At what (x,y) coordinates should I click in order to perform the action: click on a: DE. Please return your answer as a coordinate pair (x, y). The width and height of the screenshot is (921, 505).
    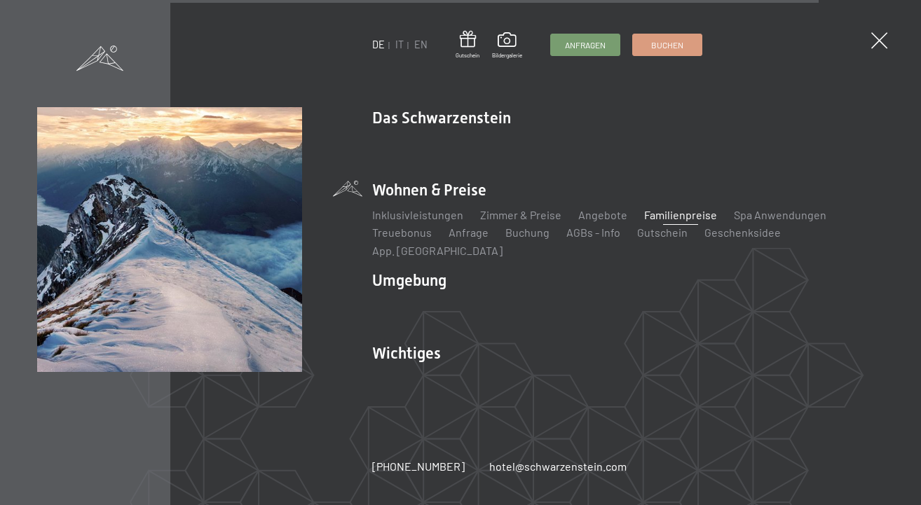
    Looking at the image, I should click on (378, 44).